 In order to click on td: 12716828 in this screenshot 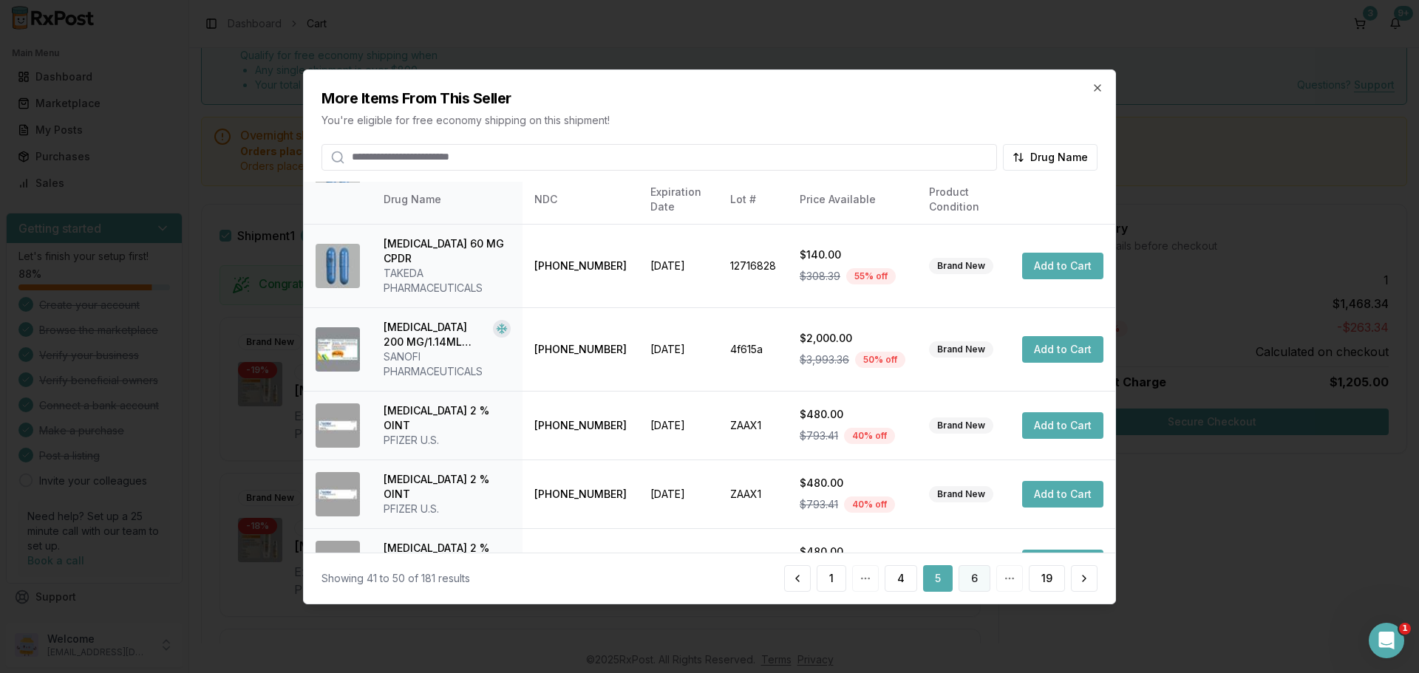, I will do `click(753, 265)`.